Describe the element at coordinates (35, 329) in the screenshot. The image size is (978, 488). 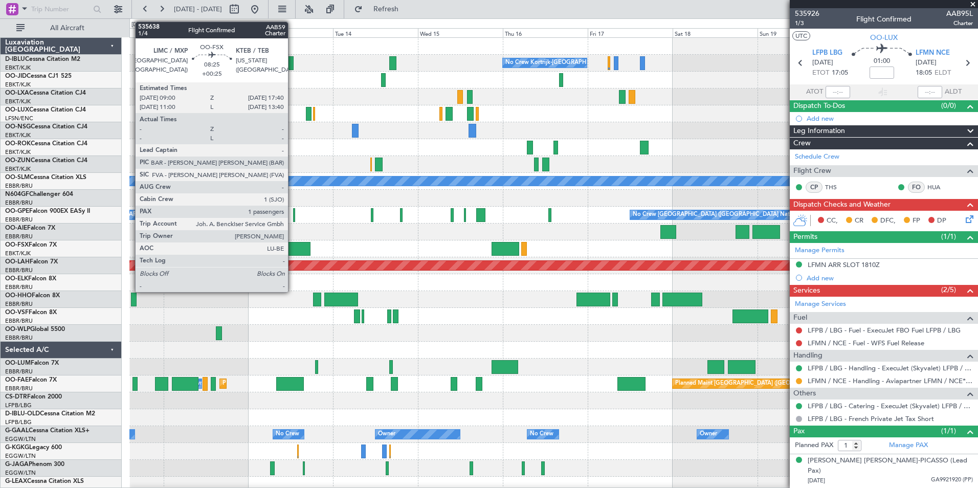
I see `a: OO-WLPGlobal 5500` at that location.